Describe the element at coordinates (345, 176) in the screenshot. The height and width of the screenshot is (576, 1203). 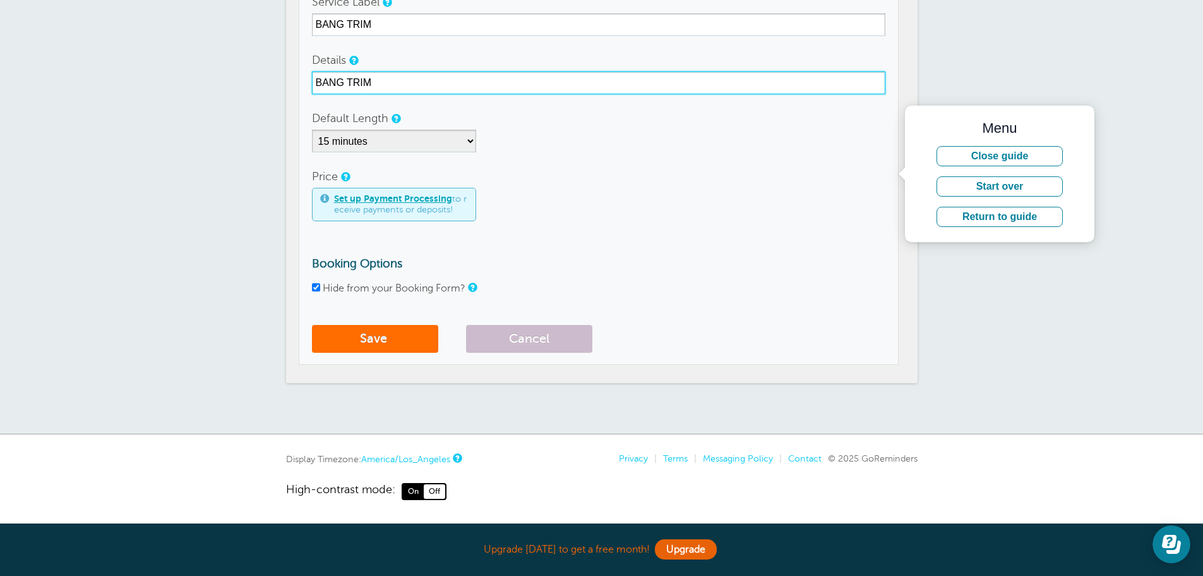
I see `a: An optional default price for appointments for the service. (You can override this default price ...` at that location.